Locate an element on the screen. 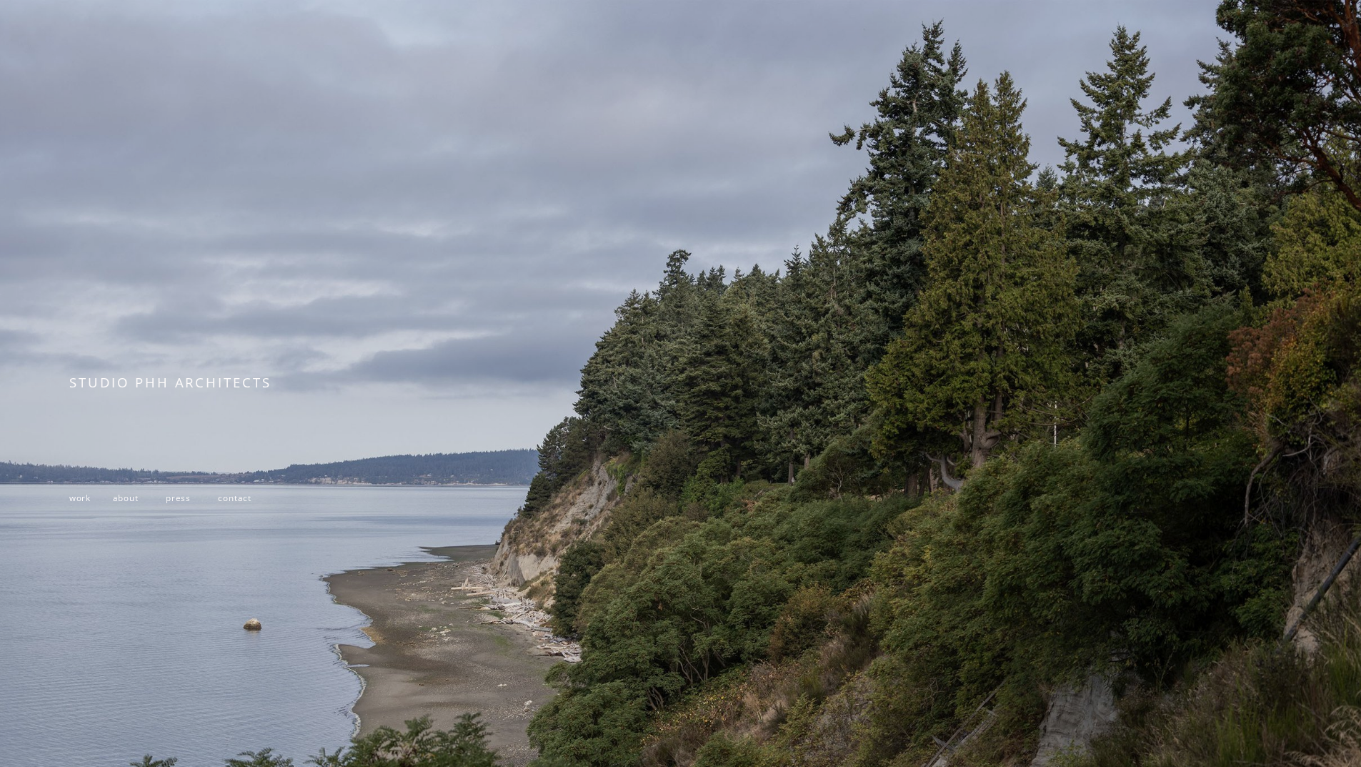  span: about is located at coordinates (126, 497).